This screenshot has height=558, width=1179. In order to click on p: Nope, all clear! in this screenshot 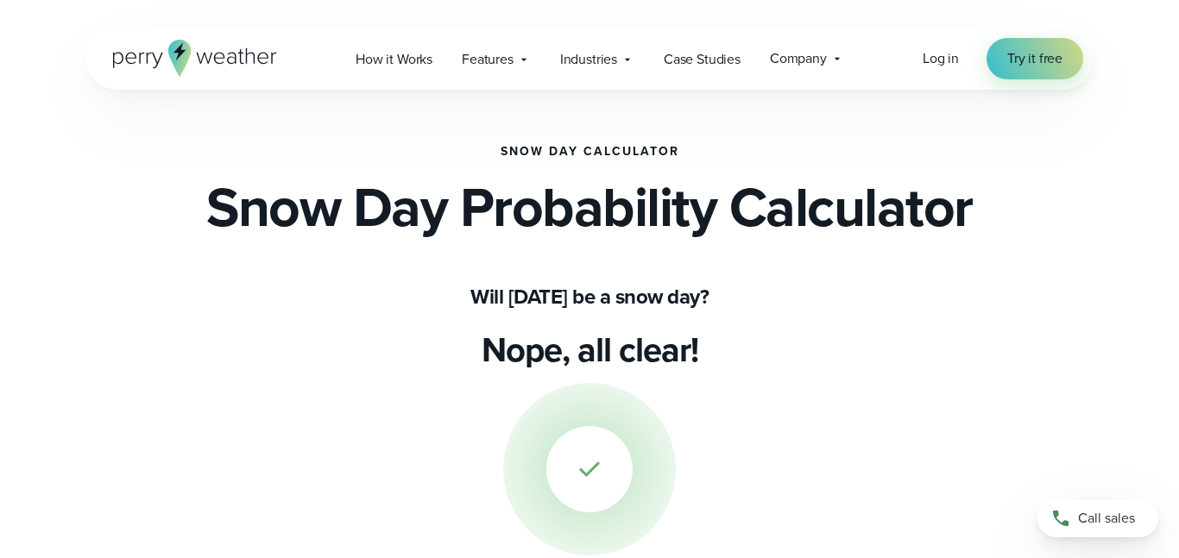, I will do `click(589, 350)`.